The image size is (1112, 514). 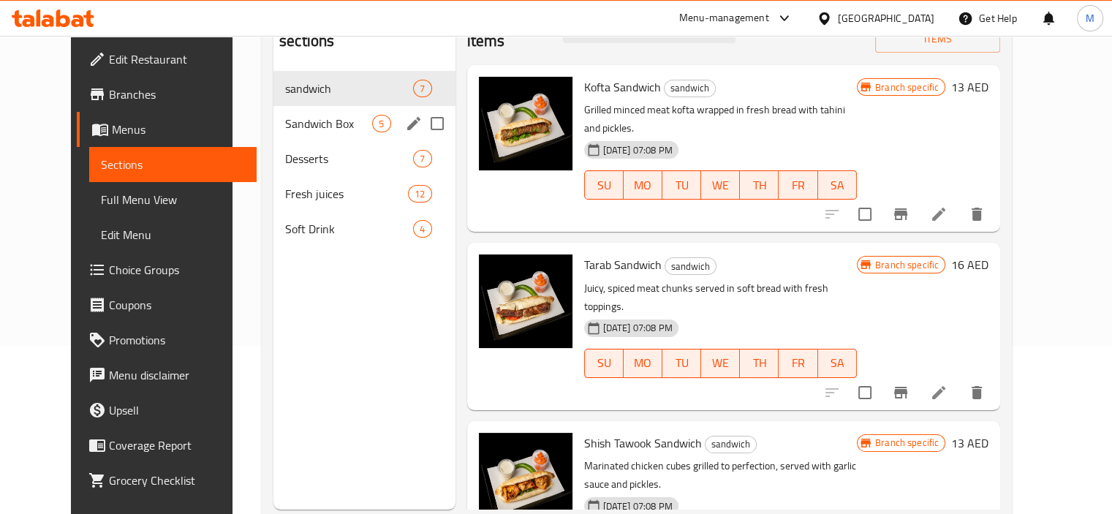 What do you see at coordinates (167, 305) in the screenshot?
I see `a: Coupons` at bounding box center [167, 305].